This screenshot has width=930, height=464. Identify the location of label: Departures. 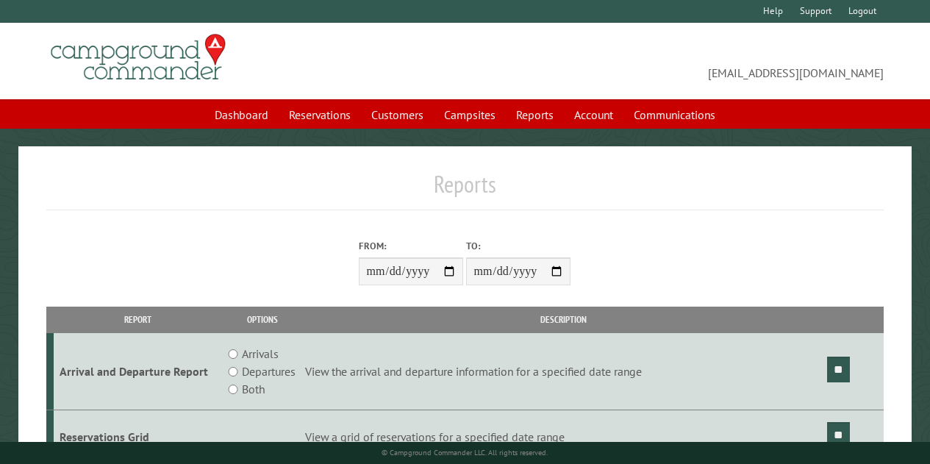
(268, 371).